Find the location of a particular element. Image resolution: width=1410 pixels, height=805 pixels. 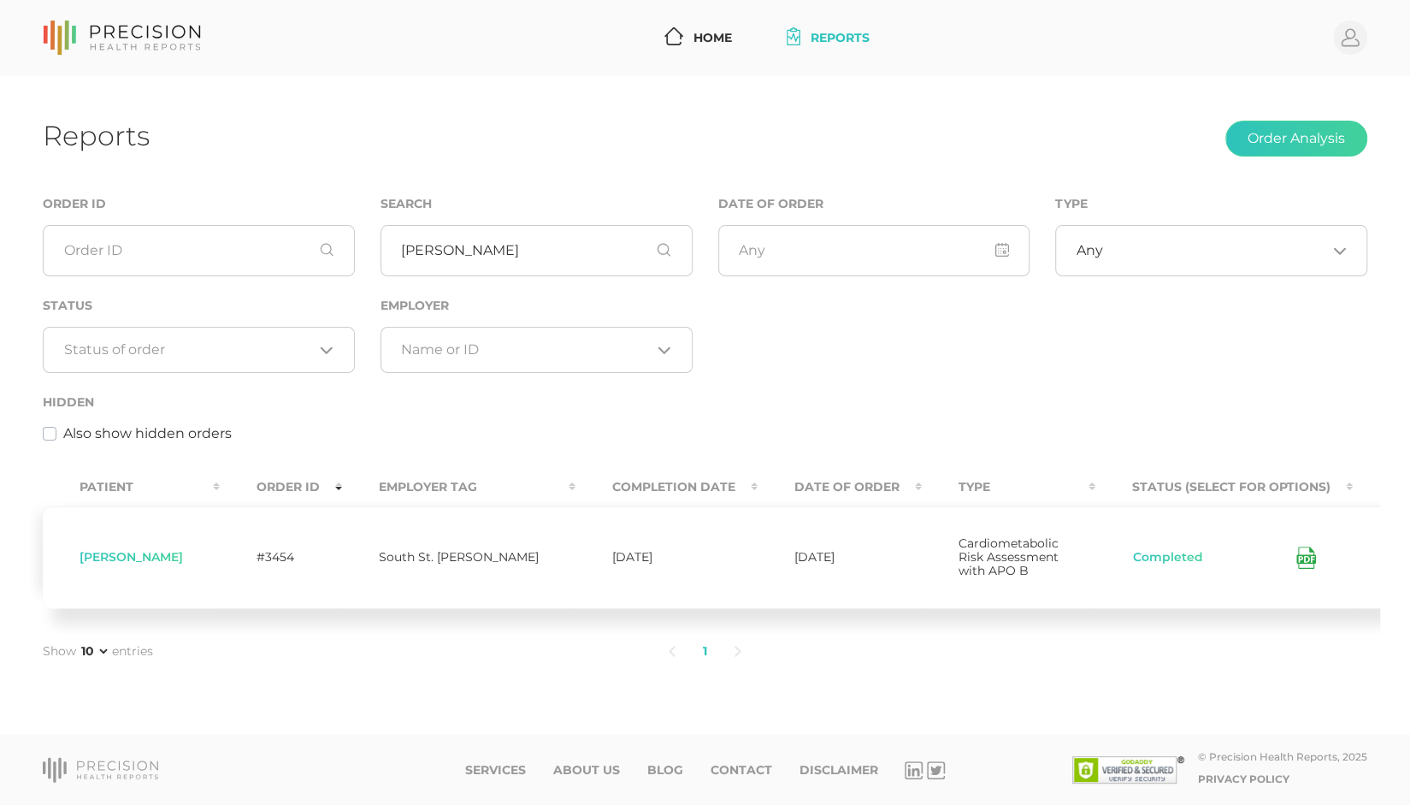

label: Order ID is located at coordinates (74, 204).